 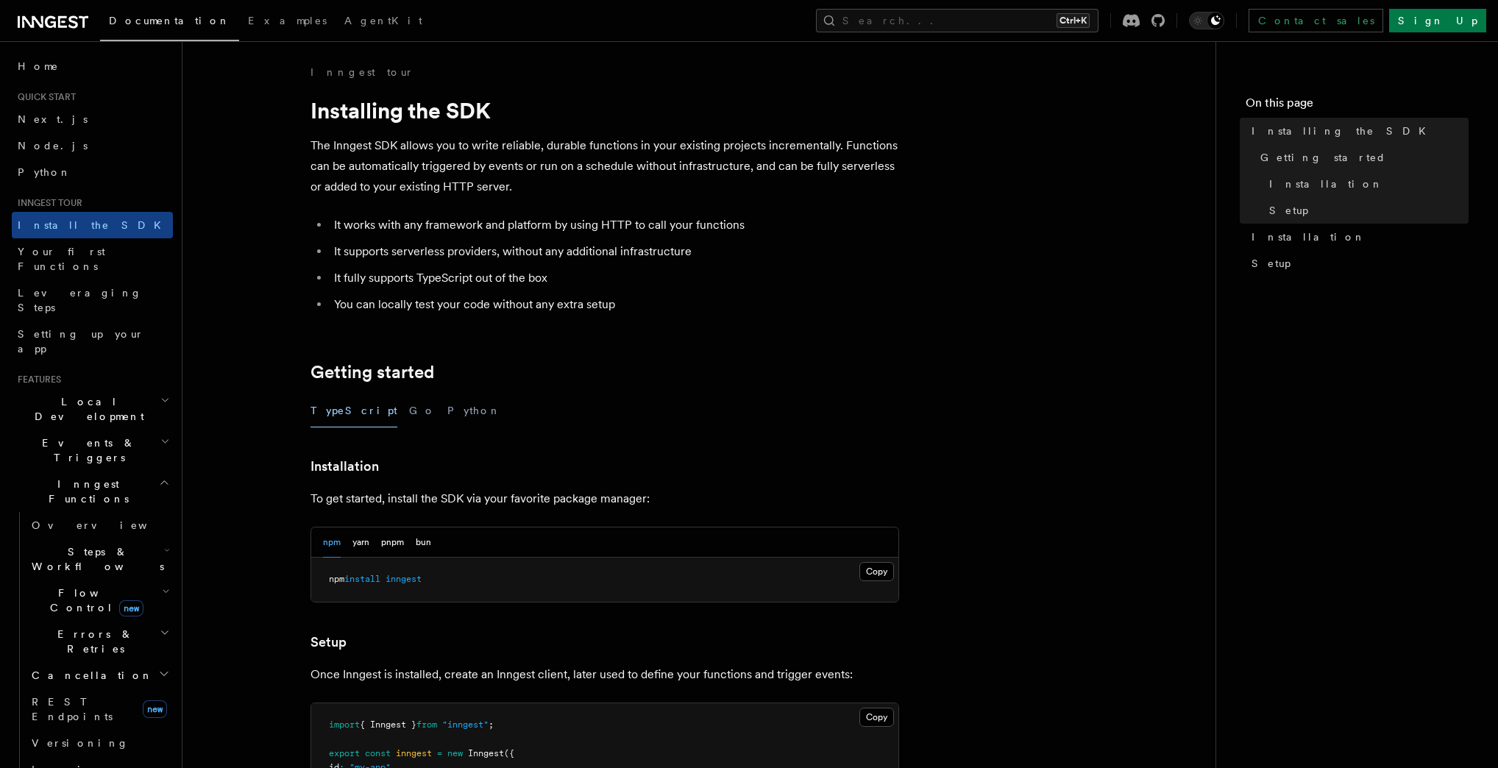 What do you see at coordinates (92, 491) in the screenshot?
I see `button: Inngest Functions` at bounding box center [92, 491].